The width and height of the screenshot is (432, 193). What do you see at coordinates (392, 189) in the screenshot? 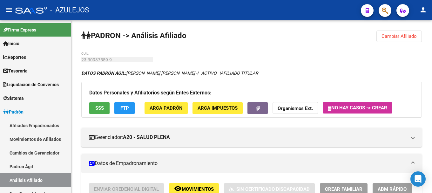
I see `span: ABM Rápido` at bounding box center [392, 189].